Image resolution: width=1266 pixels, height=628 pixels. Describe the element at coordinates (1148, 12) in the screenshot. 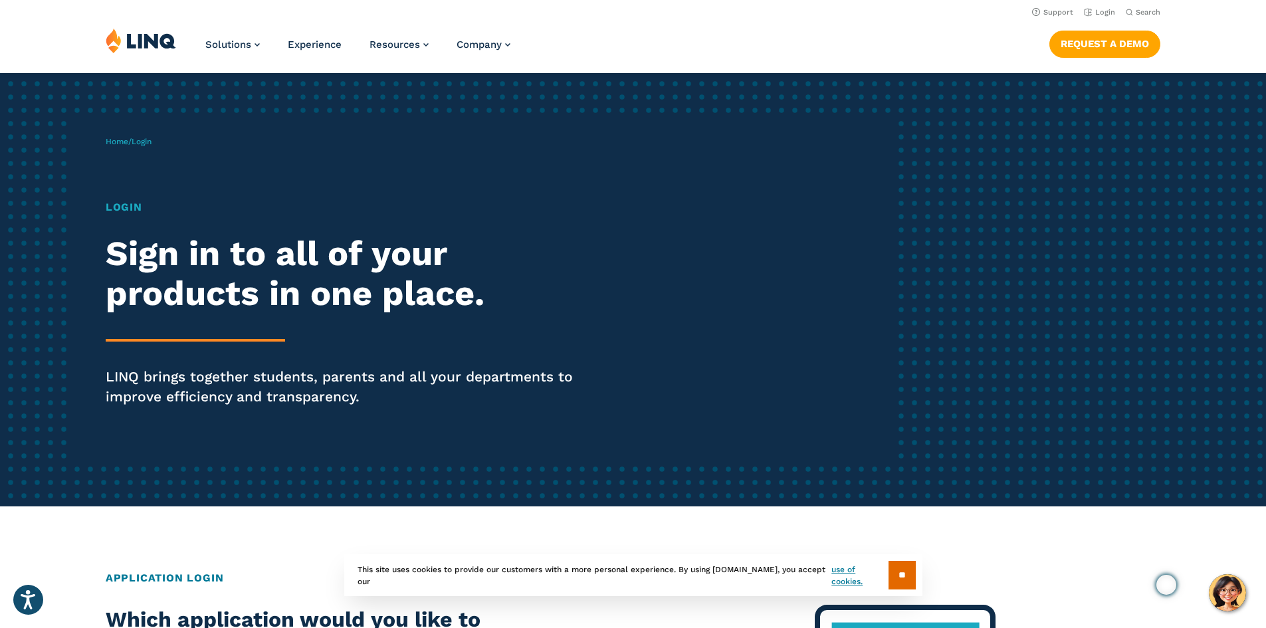

I see `span: Search` at that location.